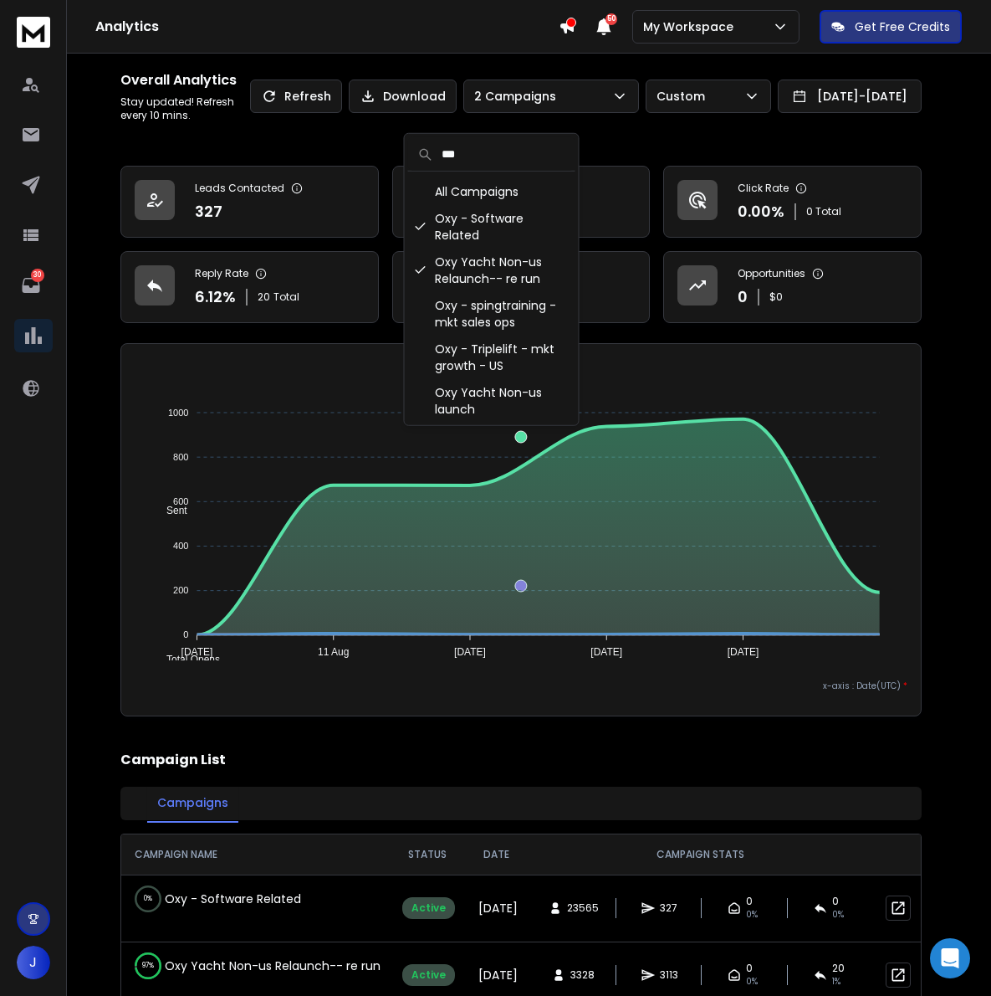 The image size is (991, 996). I want to click on p: My Workspace, so click(692, 27).